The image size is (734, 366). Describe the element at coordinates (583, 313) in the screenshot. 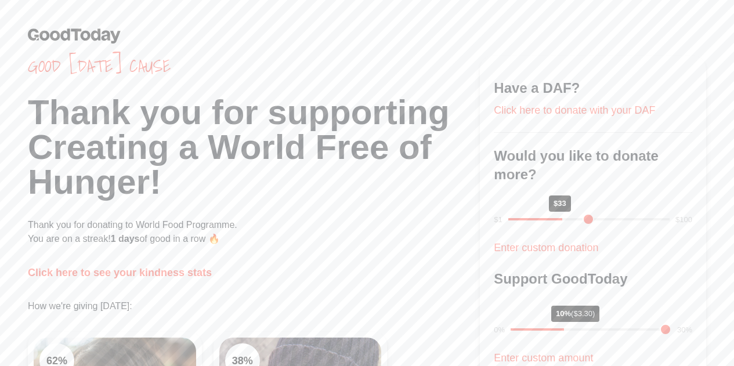

I see `span: ($3.30)` at that location.